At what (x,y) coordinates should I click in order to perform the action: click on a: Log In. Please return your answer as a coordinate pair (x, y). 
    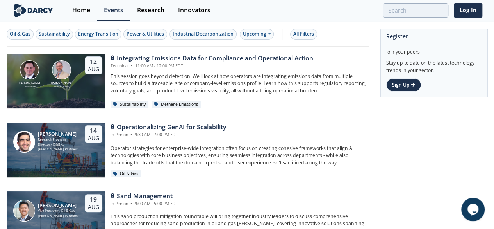
    Looking at the image, I should click on (468, 10).